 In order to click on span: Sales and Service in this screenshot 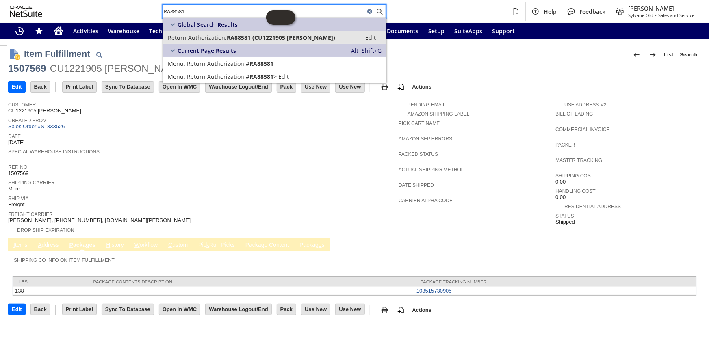, I will do `click(677, 15)`.